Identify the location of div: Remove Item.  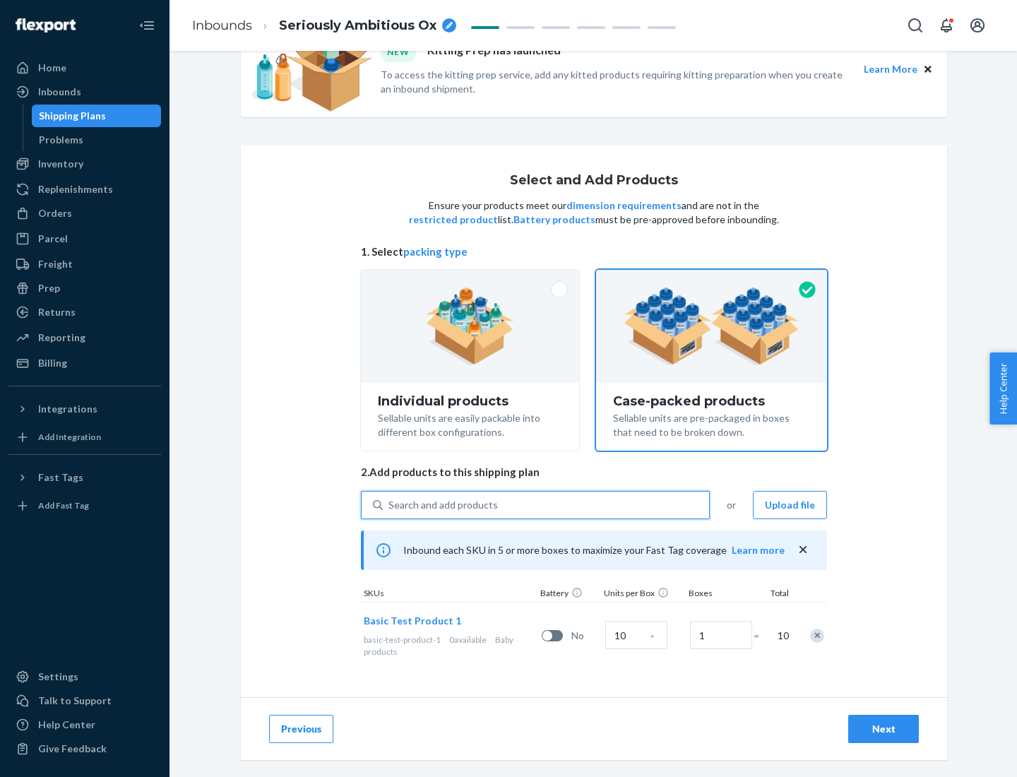
(817, 635).